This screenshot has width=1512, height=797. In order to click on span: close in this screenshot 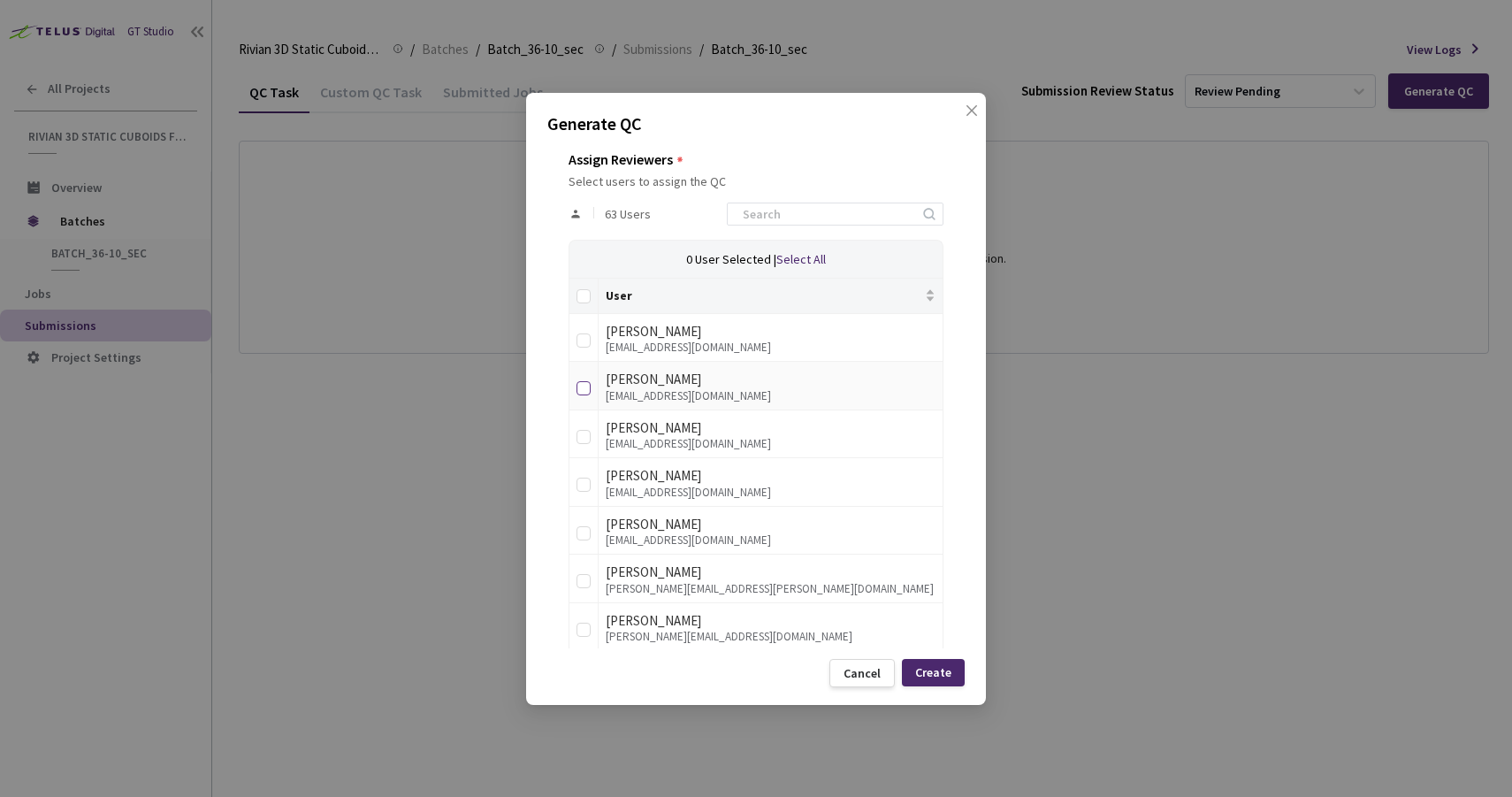, I will do `click(972, 128)`.